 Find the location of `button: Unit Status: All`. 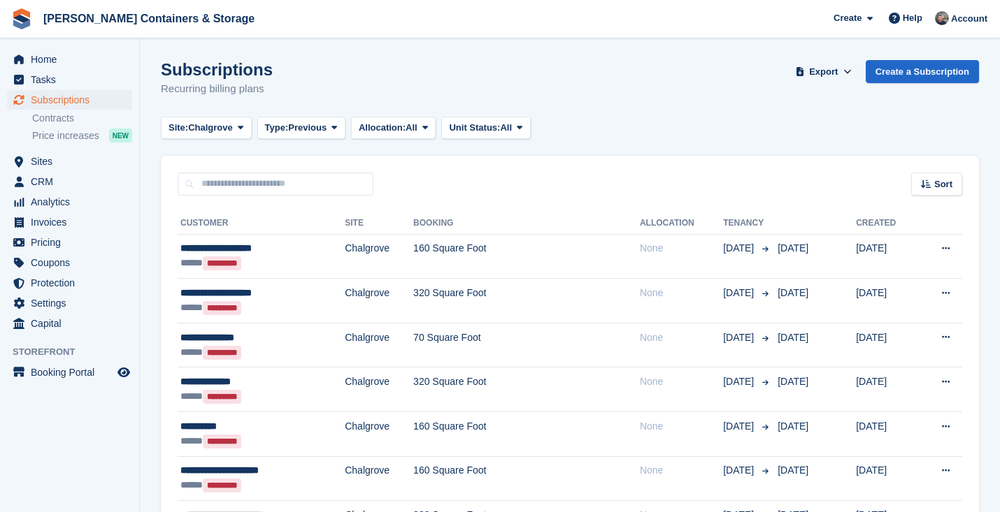

button: Unit Status: All is located at coordinates (485, 128).